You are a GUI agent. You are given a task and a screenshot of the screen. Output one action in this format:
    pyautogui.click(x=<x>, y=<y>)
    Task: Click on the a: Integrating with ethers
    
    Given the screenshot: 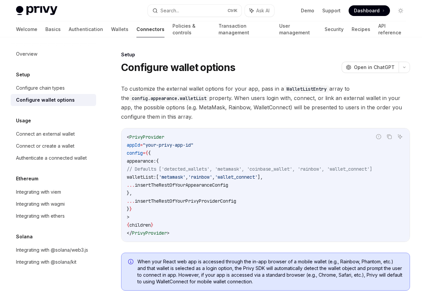 What is the action you would take?
    pyautogui.click(x=53, y=216)
    